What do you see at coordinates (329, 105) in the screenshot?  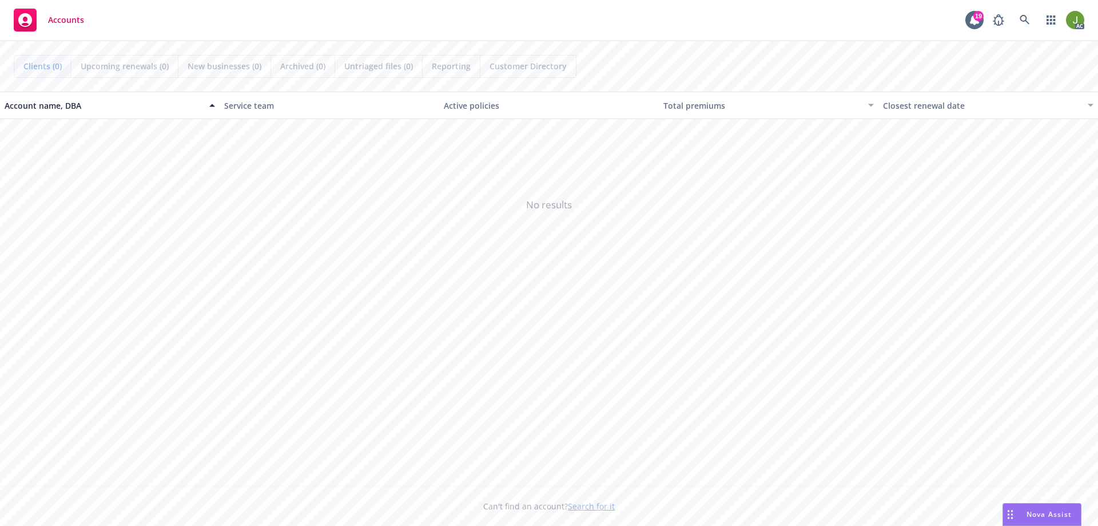 I see `div: Service team` at bounding box center [329, 105].